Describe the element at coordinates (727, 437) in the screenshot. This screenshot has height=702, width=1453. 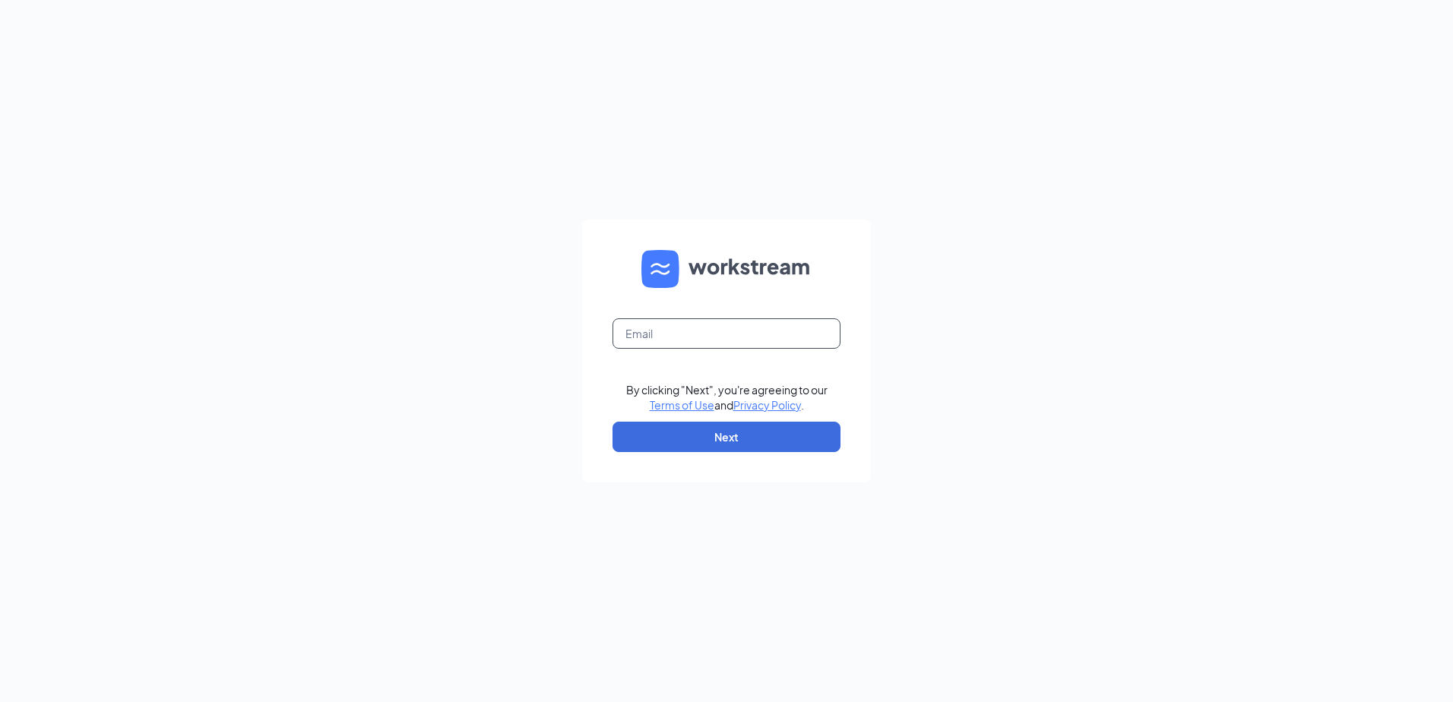
I see `button: Next` at that location.